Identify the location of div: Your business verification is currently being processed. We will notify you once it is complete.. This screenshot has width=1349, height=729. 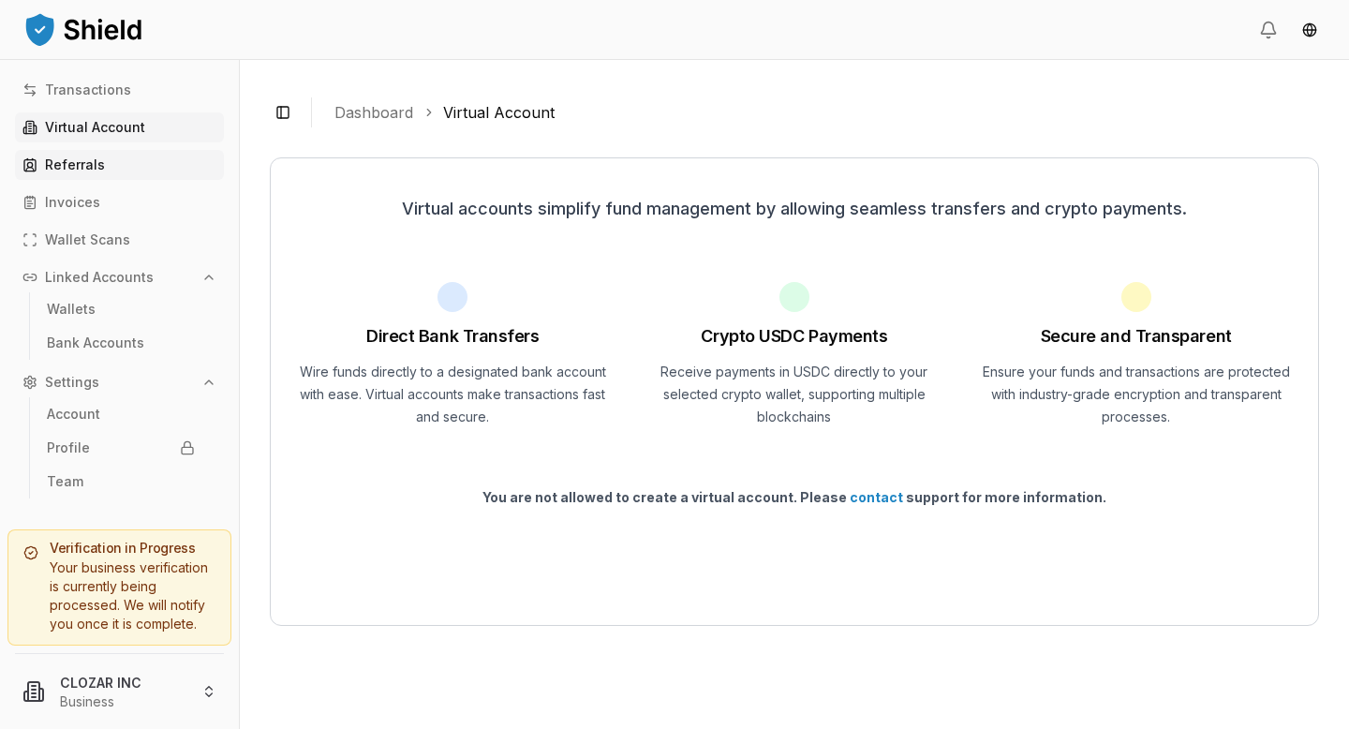
(119, 596).